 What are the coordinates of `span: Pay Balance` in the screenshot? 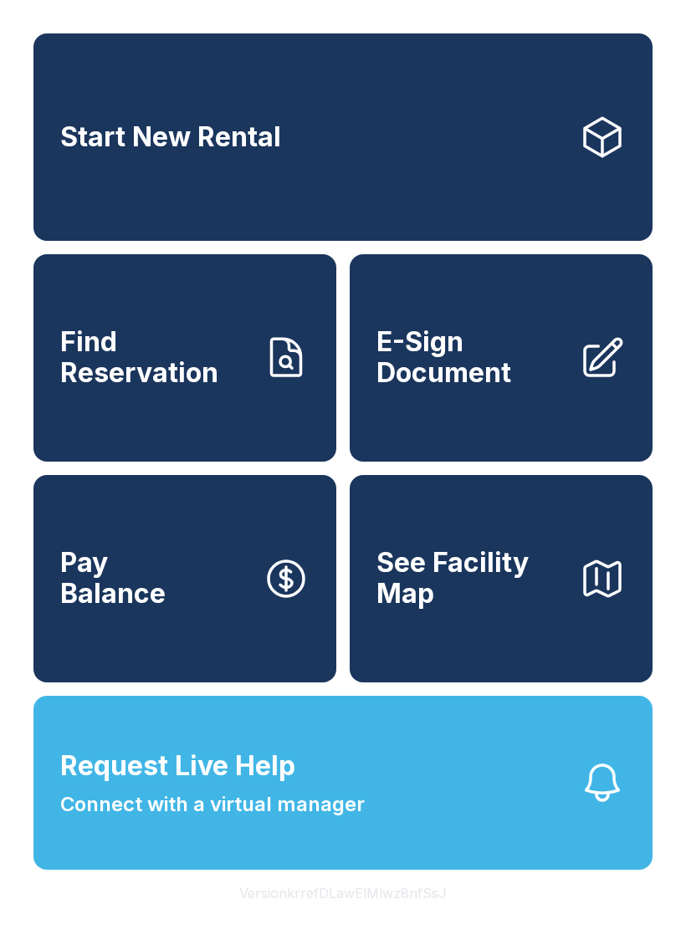 It's located at (113, 578).